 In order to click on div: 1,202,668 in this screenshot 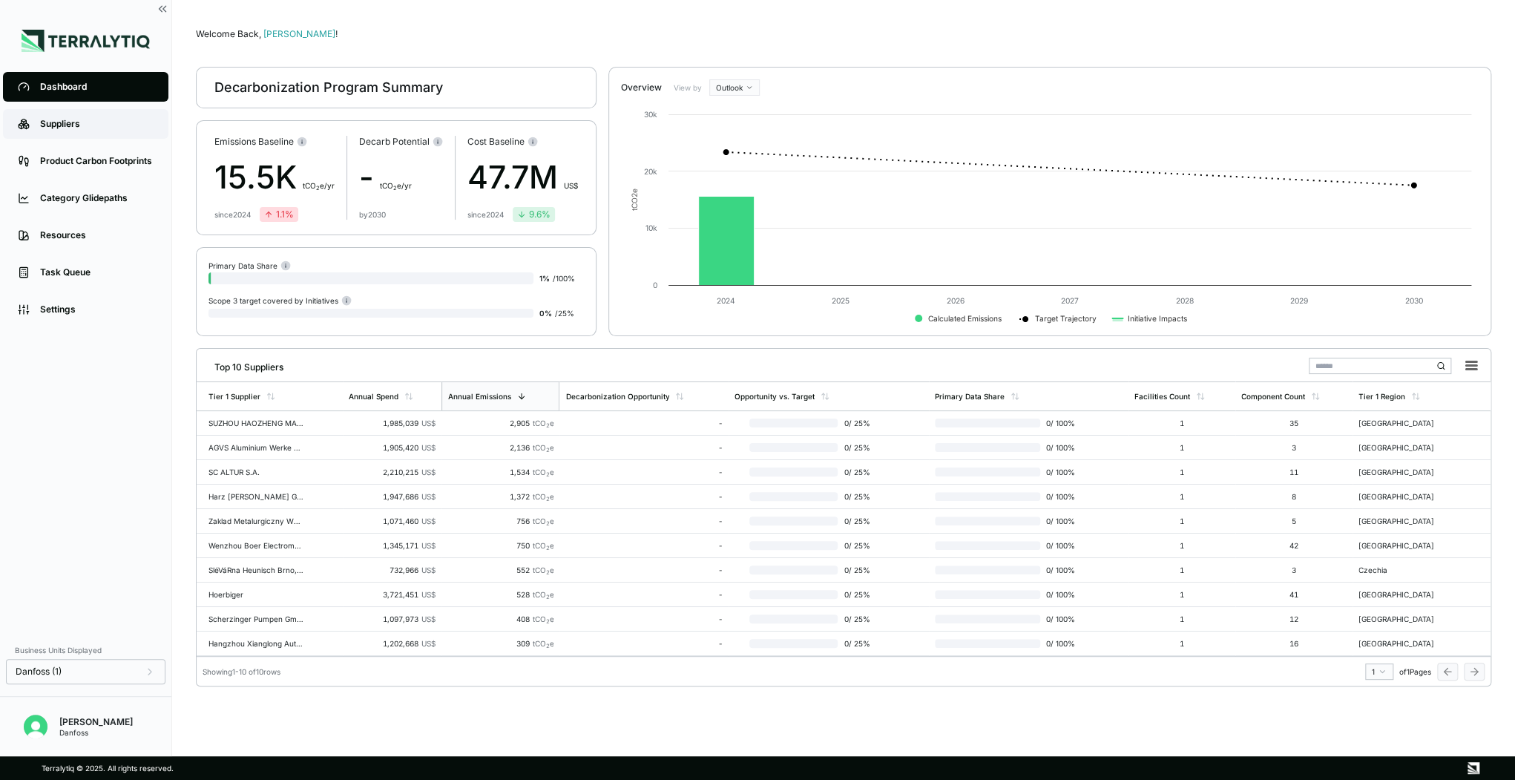, I will do `click(392, 643)`.